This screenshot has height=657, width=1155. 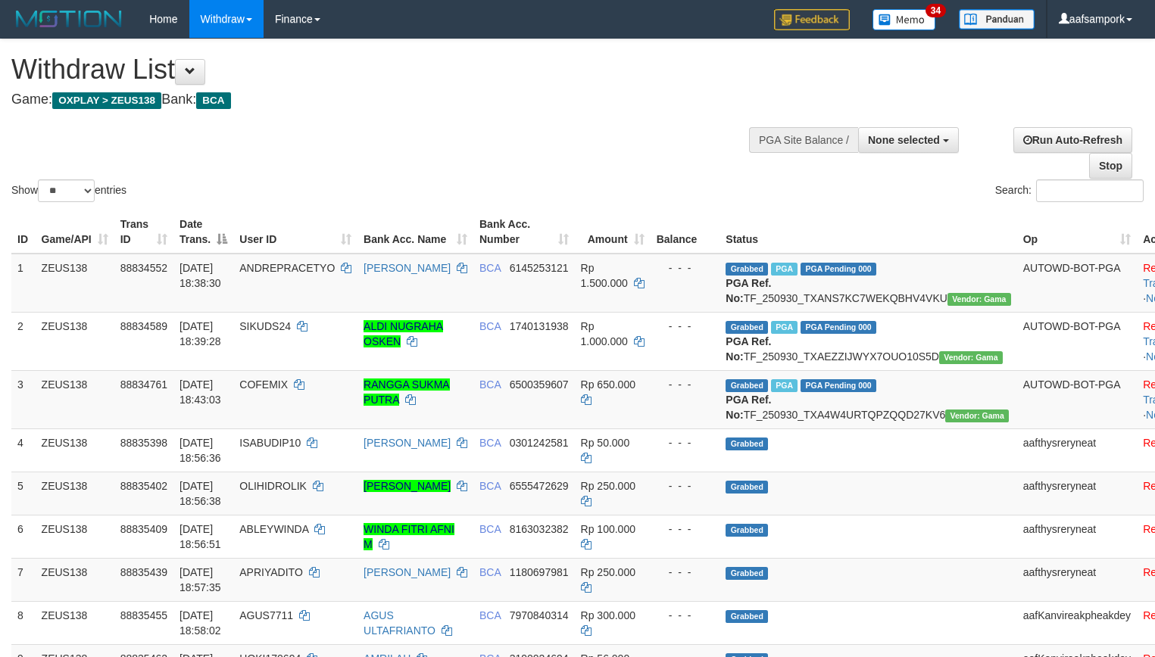 What do you see at coordinates (868, 283) in the screenshot?
I see `td: TF_250930_TXANS7KC7WEKQBHV4VKU` at bounding box center [868, 283].